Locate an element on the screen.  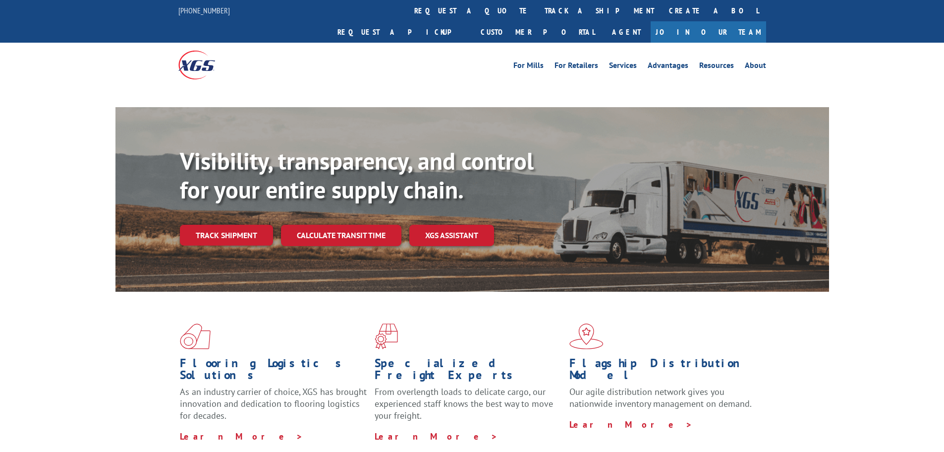
a: Calculate transit time is located at coordinates (341, 235).